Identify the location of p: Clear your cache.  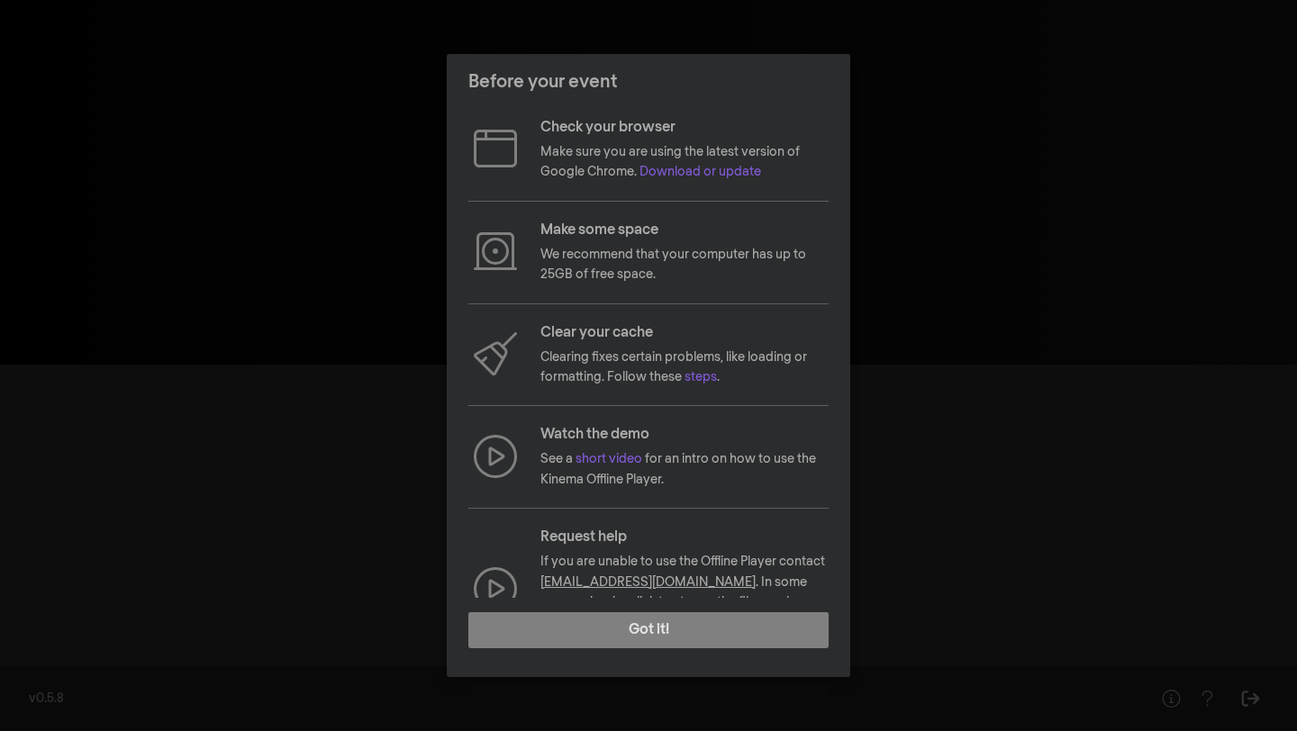
(685, 333).